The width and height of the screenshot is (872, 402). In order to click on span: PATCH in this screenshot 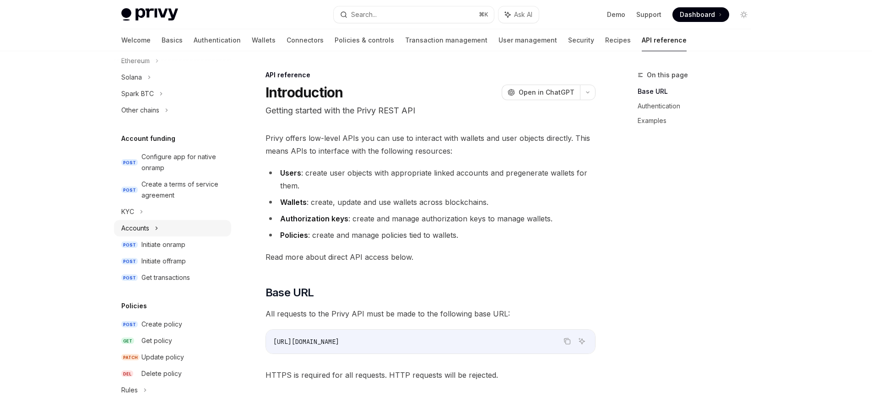, I will do `click(130, 357)`.